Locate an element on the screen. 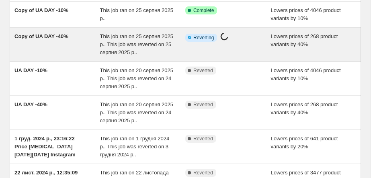  span: Lowers prices of 641 product variants by 20% is located at coordinates (304, 143).